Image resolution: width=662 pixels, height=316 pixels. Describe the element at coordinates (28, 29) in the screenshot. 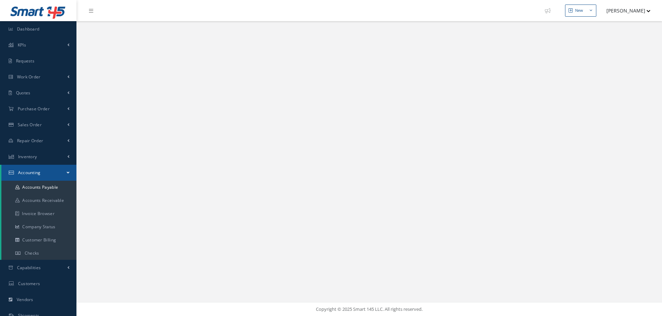

I see `span: Dashboard` at that location.